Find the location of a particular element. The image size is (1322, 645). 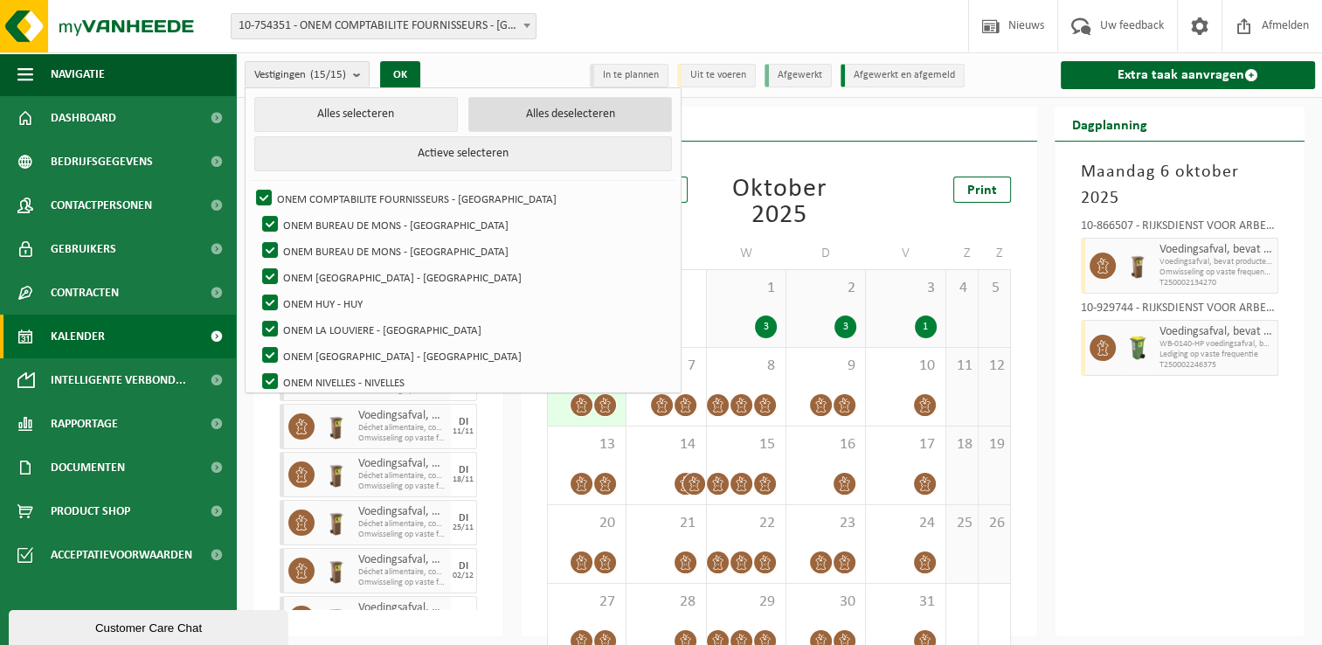

span: Rapportage is located at coordinates (84, 424).